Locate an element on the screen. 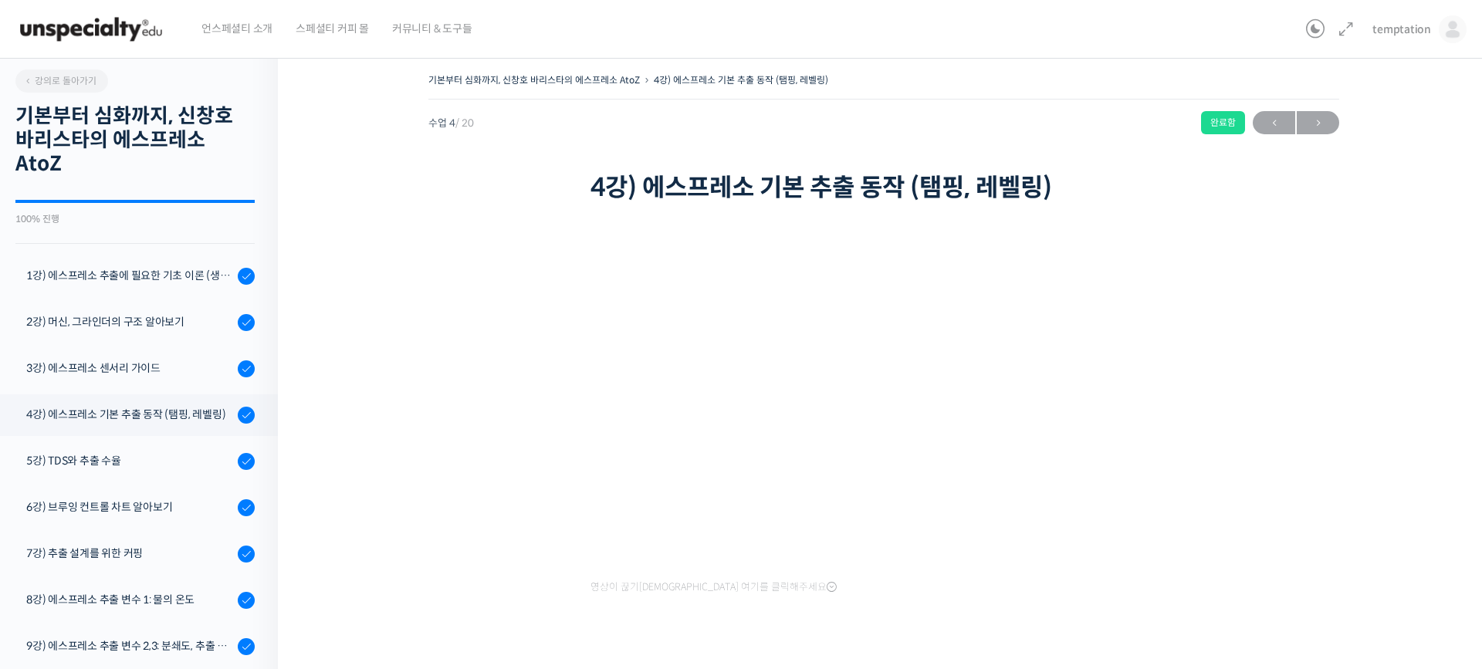 Image resolution: width=1482 pixels, height=669 pixels. span: temptation is located at coordinates (1402, 29).